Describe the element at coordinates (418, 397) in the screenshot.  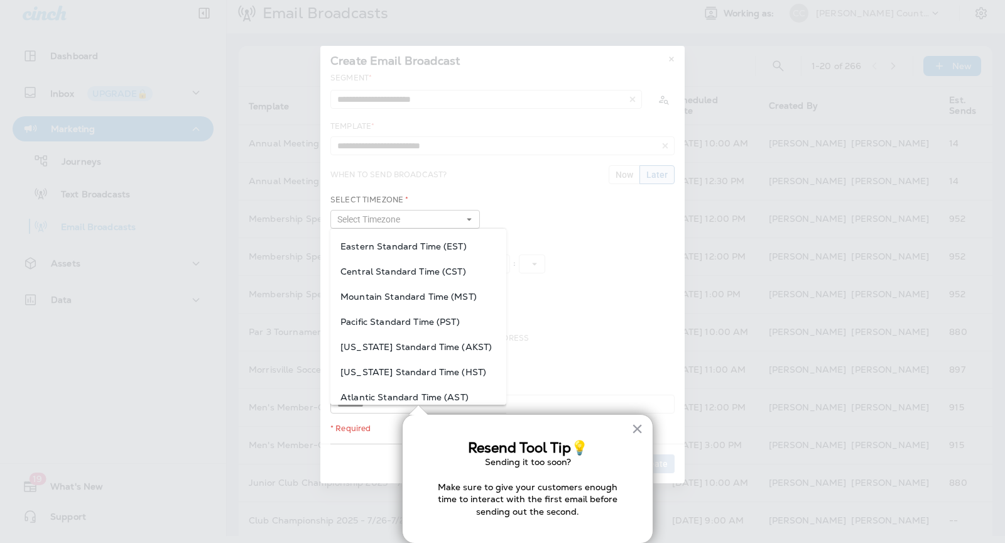
I see `span: Atlantic Standard Time (AST)` at that location.